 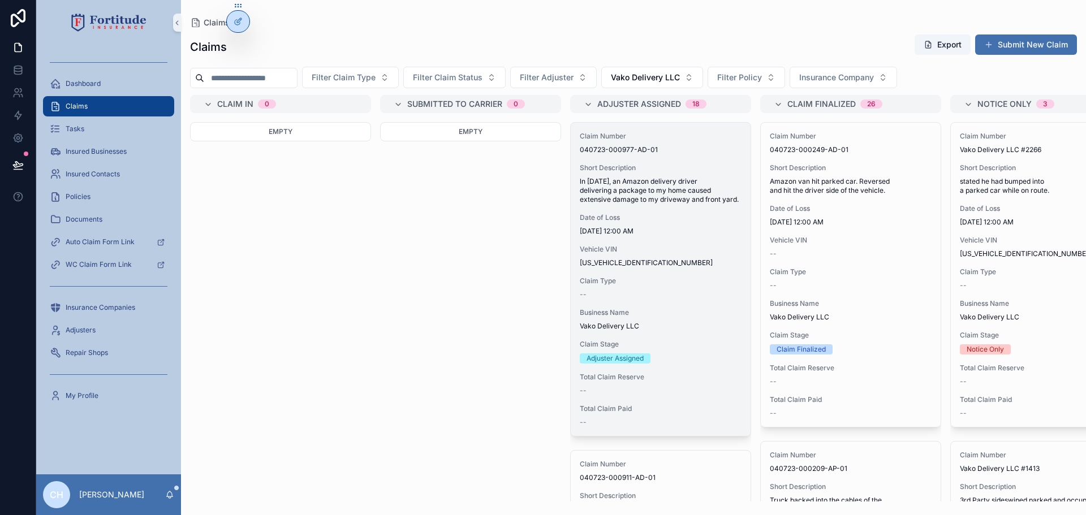 I want to click on a: Insurance Companies, so click(x=109, y=308).